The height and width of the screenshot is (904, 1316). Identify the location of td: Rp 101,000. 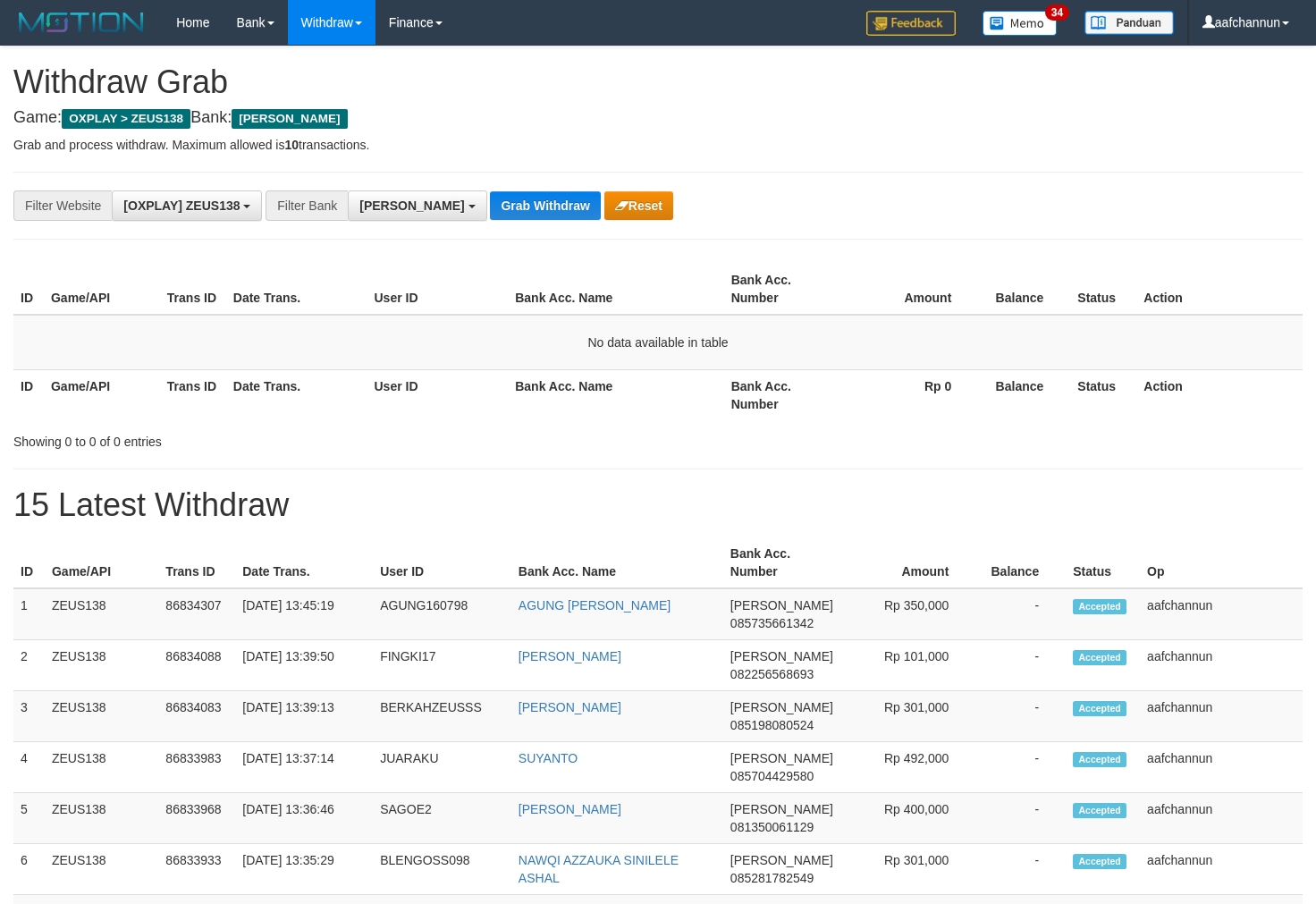
(907, 665).